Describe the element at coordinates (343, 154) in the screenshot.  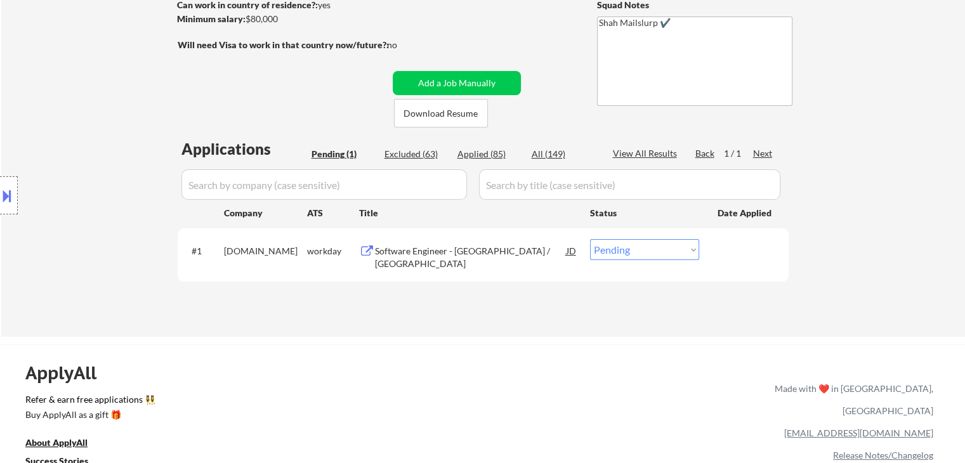
I see `div: Pending (1)` at that location.